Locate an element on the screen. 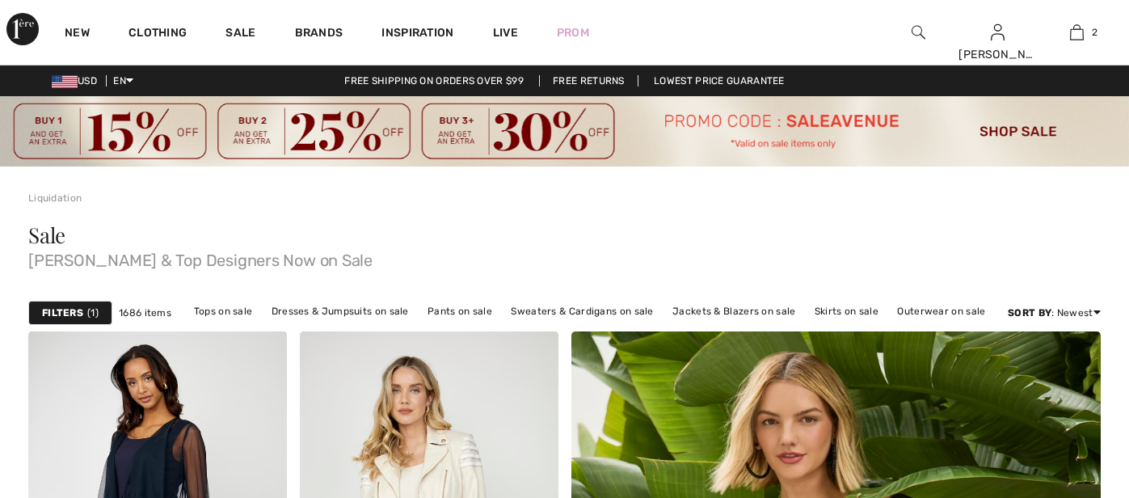 This screenshot has height=498, width=1129. img: My Bag is located at coordinates (1076, 32).